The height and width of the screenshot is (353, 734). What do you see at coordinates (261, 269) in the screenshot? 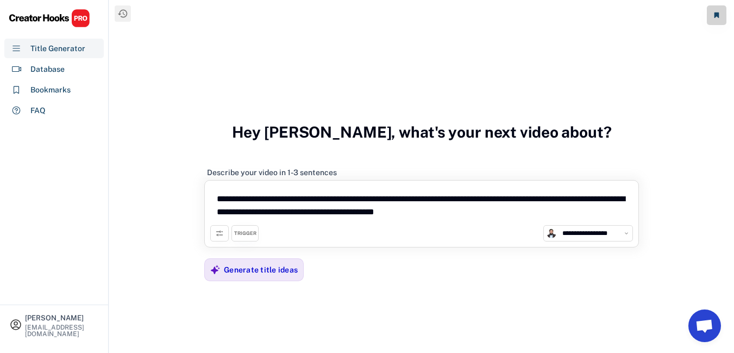
I see `div: Generate title ideas` at bounding box center [261, 269].